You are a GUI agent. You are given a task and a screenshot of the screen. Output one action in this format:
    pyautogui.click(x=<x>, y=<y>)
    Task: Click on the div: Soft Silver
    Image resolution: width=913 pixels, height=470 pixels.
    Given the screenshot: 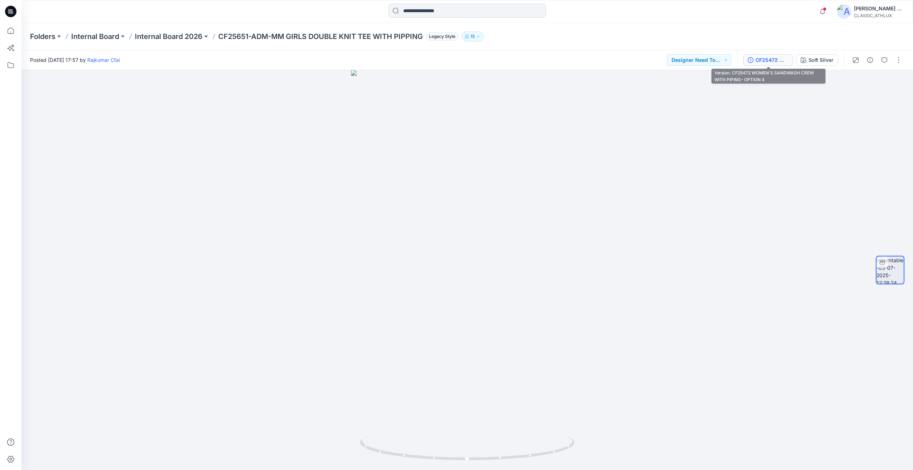 What is the action you would take?
    pyautogui.click(x=821, y=60)
    